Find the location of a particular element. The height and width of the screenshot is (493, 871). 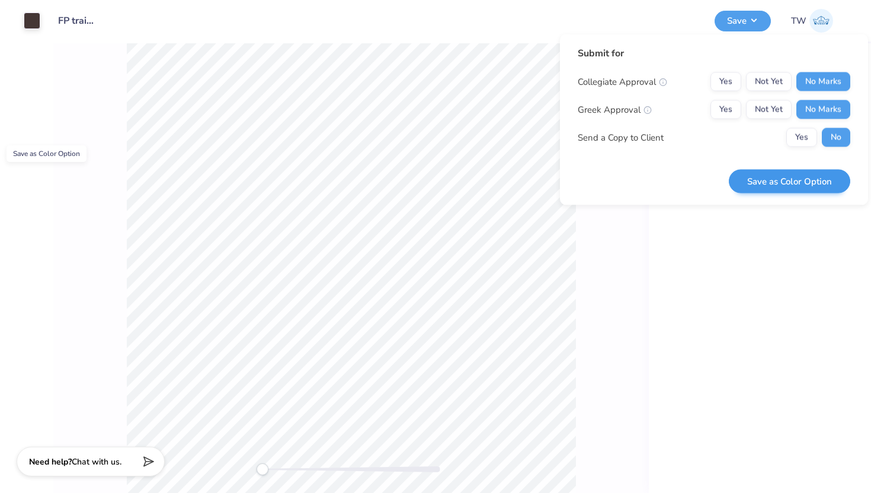

input: Untitled Design is located at coordinates (78, 21).